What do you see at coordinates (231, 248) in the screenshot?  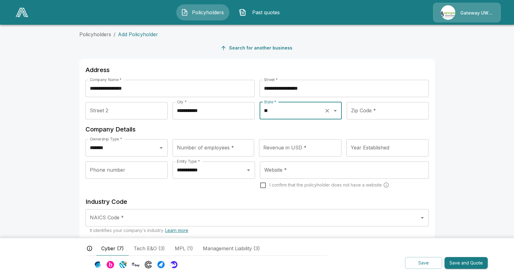 I see `span: Management Liability (3)` at bounding box center [231, 248].